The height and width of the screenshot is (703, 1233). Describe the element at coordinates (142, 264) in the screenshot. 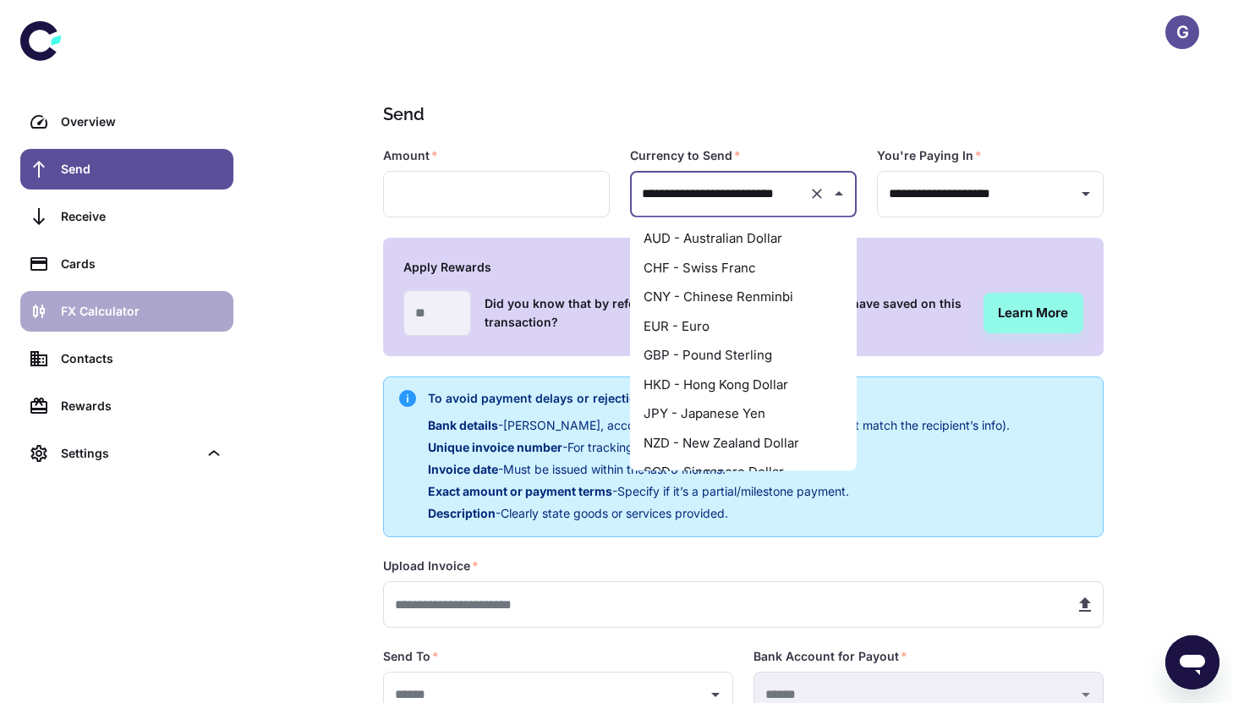

I see `div: Cards` at that location.